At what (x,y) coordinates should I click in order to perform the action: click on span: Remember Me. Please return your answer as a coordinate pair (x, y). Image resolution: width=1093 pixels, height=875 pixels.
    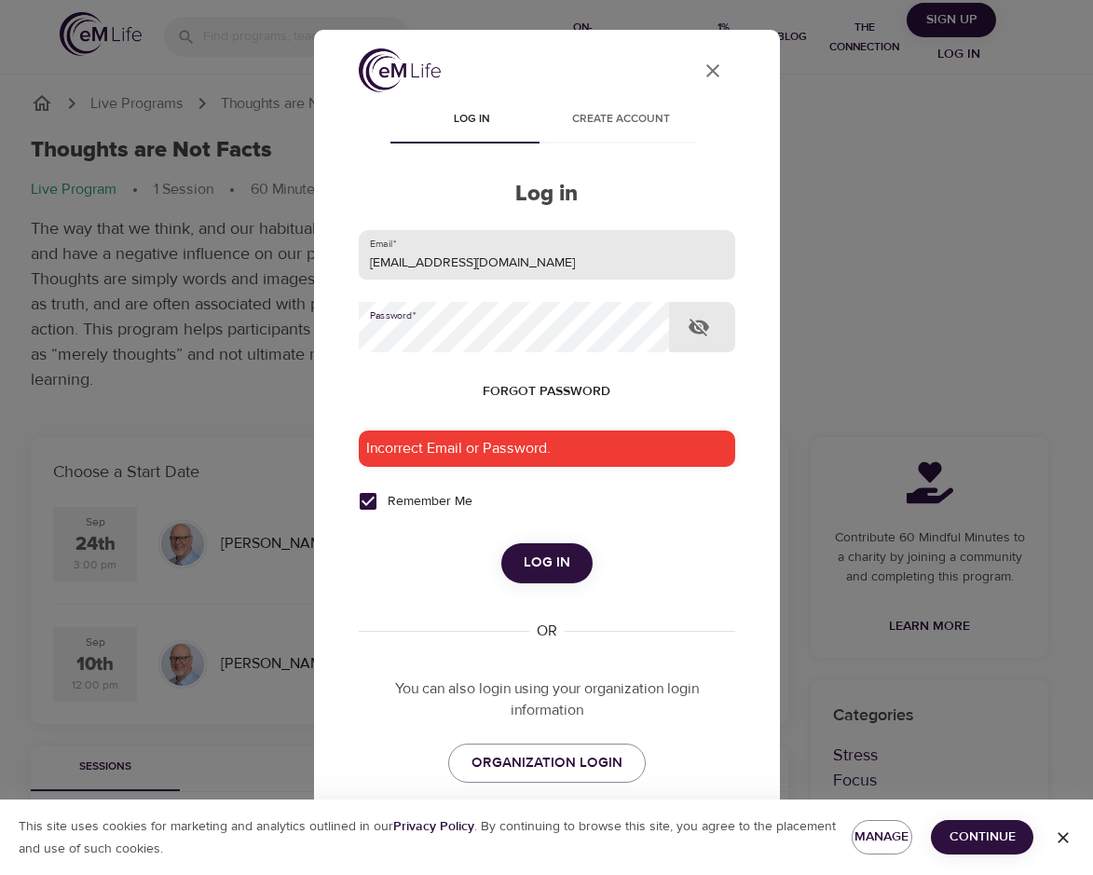
    Looking at the image, I should click on (430, 501).